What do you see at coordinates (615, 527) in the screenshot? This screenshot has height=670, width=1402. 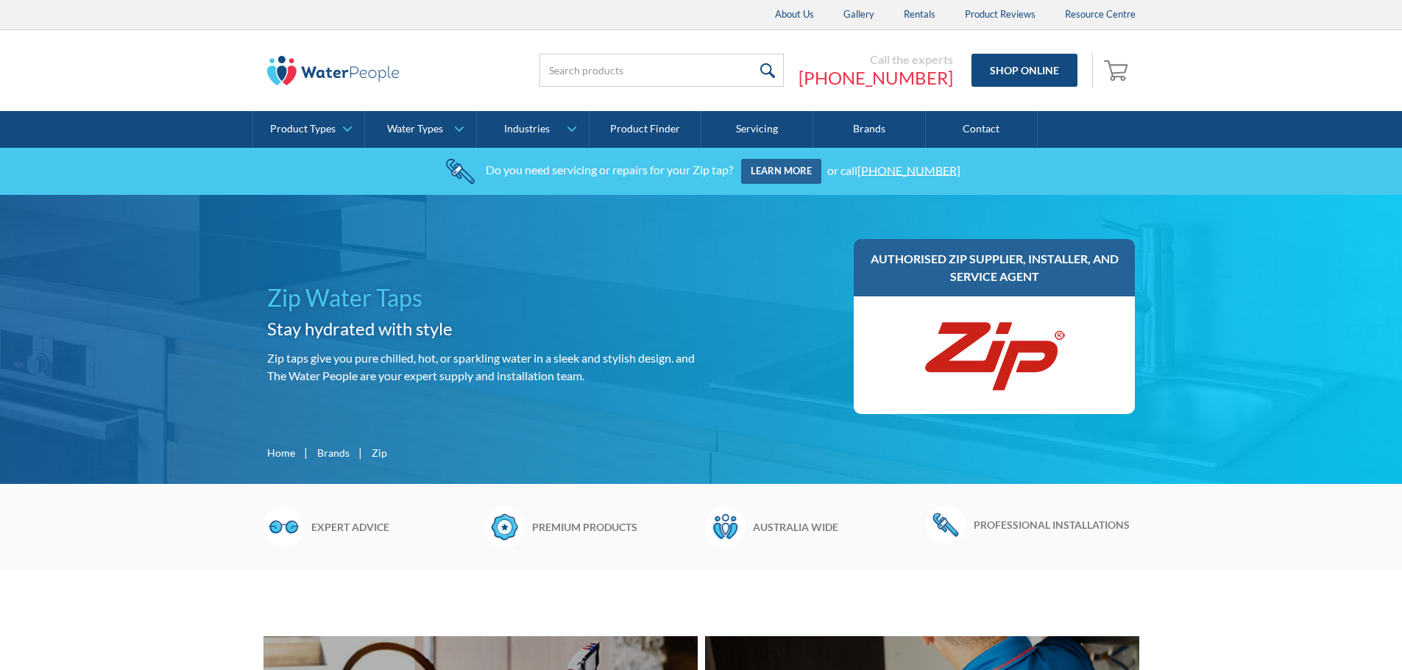 I see `h6: Premium products` at bounding box center [615, 527].